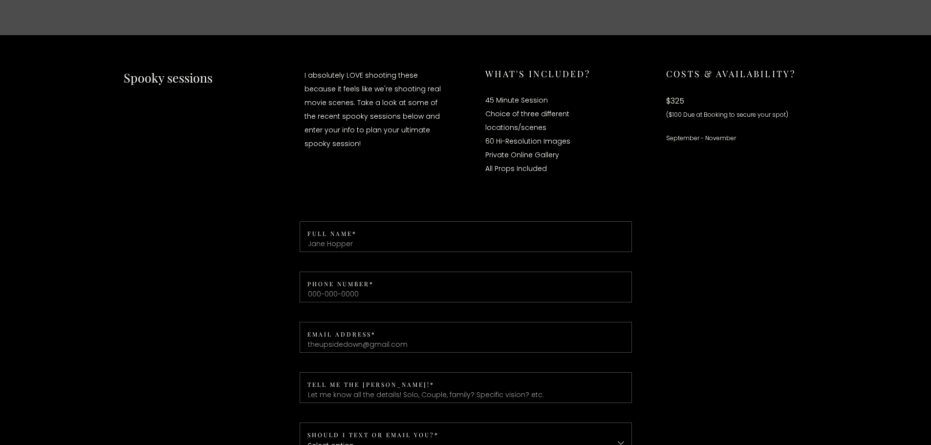 This screenshot has width=931, height=445. What do you see at coordinates (556, 169) in the screenshot?
I see `p: All Props Included` at bounding box center [556, 169].